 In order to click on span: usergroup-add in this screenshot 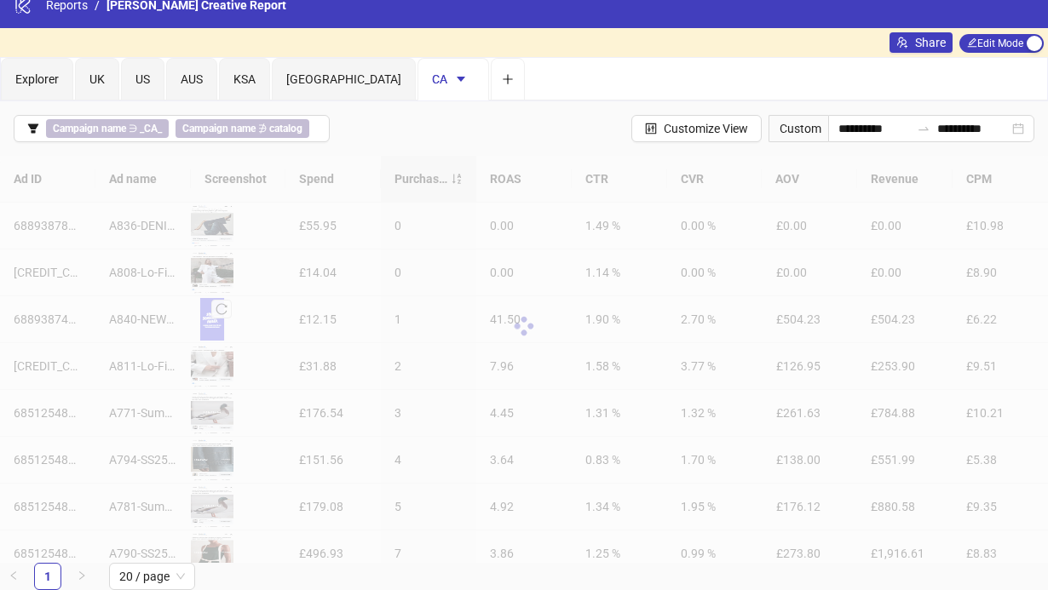, I will do `click(902, 43)`.